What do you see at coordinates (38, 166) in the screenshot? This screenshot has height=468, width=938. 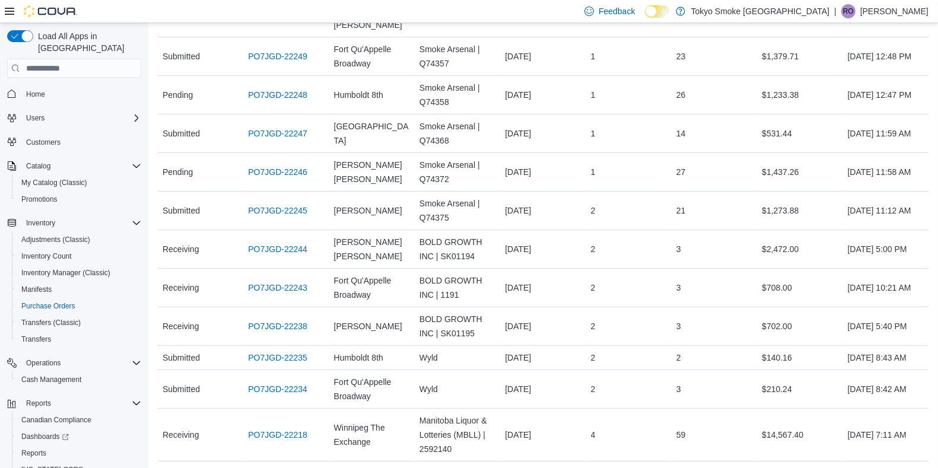 I see `span: Catalog` at bounding box center [38, 166].